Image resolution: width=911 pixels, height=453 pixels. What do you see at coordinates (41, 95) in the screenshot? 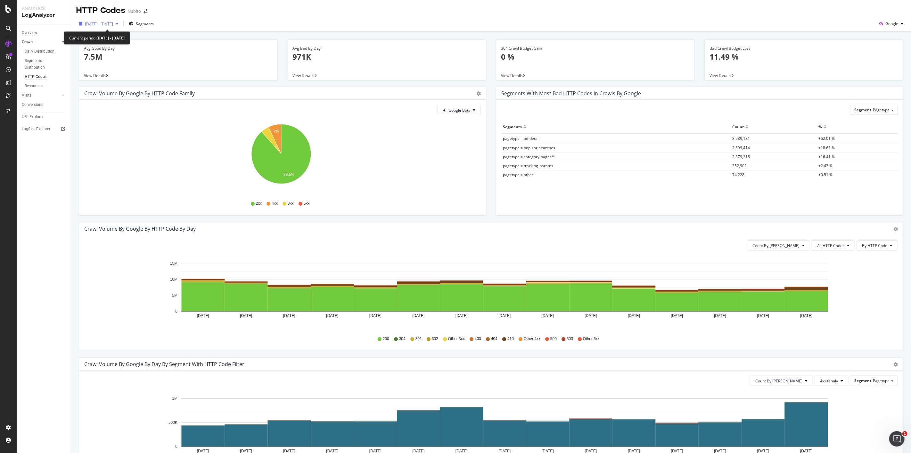
I see `a: Visits` at bounding box center [41, 95].